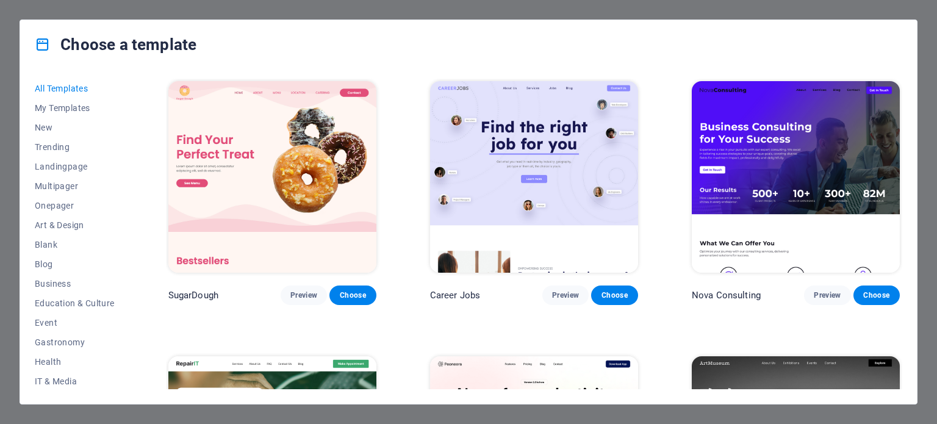 The width and height of the screenshot is (937, 424). Describe the element at coordinates (74, 342) in the screenshot. I see `span: Gastronomy` at that location.